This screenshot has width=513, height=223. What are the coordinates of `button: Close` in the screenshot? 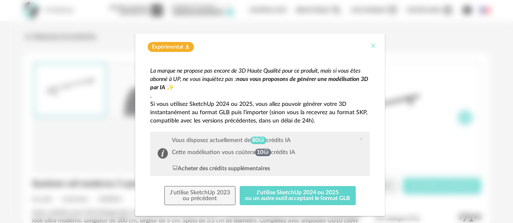 It's located at (373, 46).